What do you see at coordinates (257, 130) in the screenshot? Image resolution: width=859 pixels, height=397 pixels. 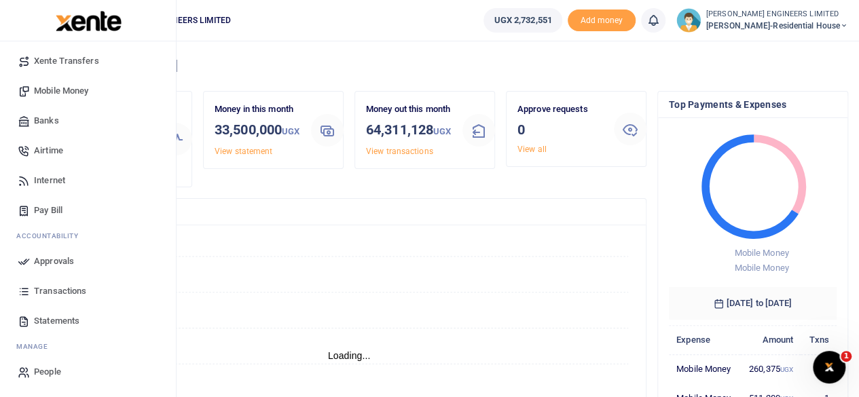 I see `h3: 33,500,000` at bounding box center [257, 130].